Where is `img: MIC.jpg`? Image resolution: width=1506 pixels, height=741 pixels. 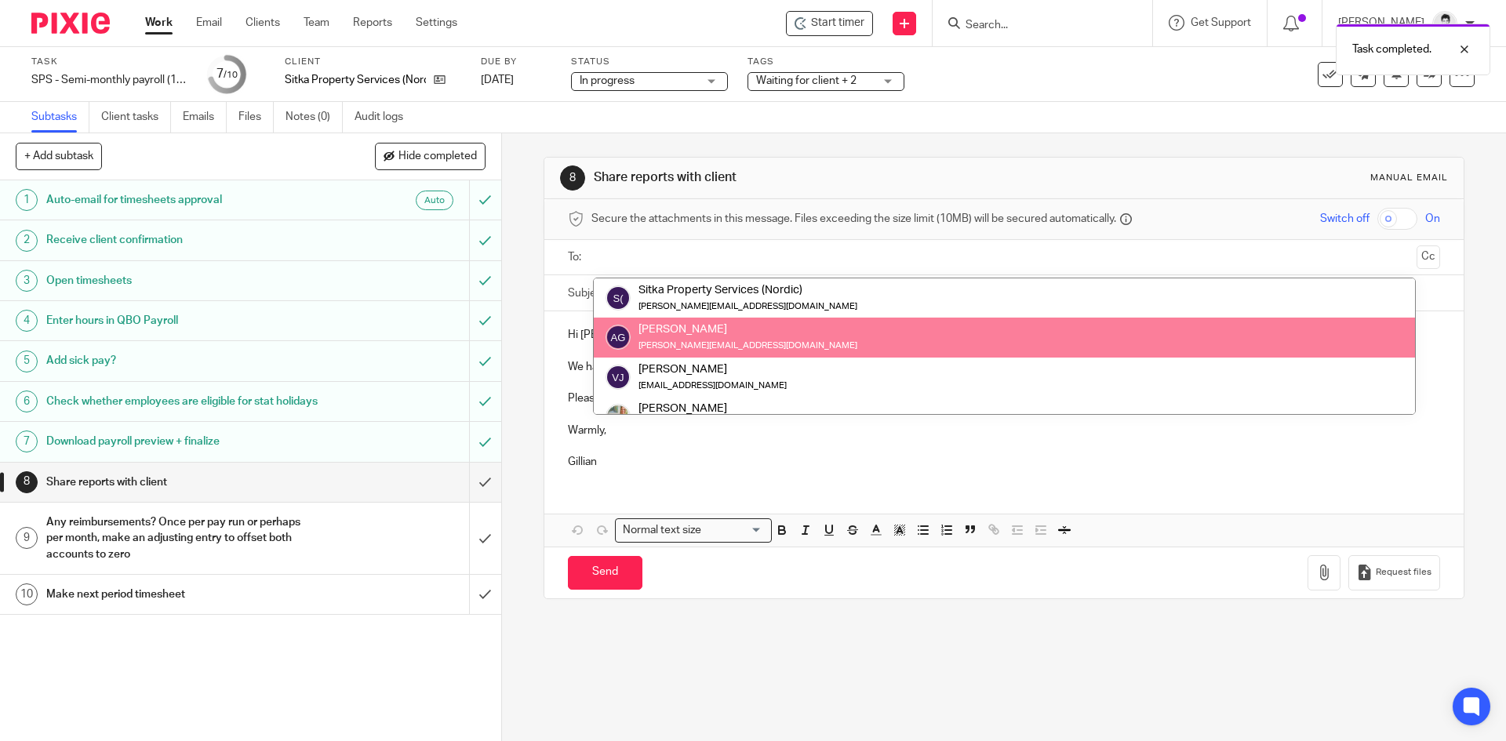 img: MIC.jpg is located at coordinates (618, 416).